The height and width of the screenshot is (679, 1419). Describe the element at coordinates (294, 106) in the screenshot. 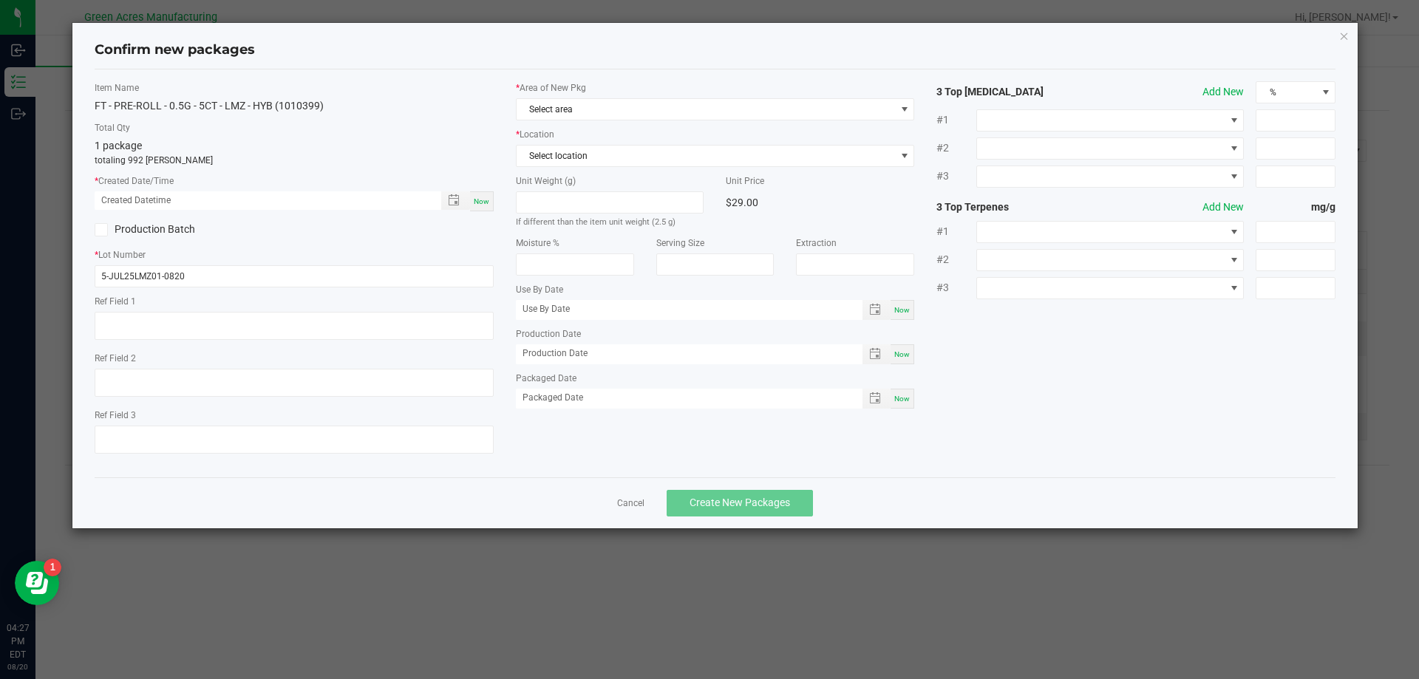

I see `div: FT - PRE-ROLL - 0.5G - 5CT - LMZ - HYB (1010399)` at that location.